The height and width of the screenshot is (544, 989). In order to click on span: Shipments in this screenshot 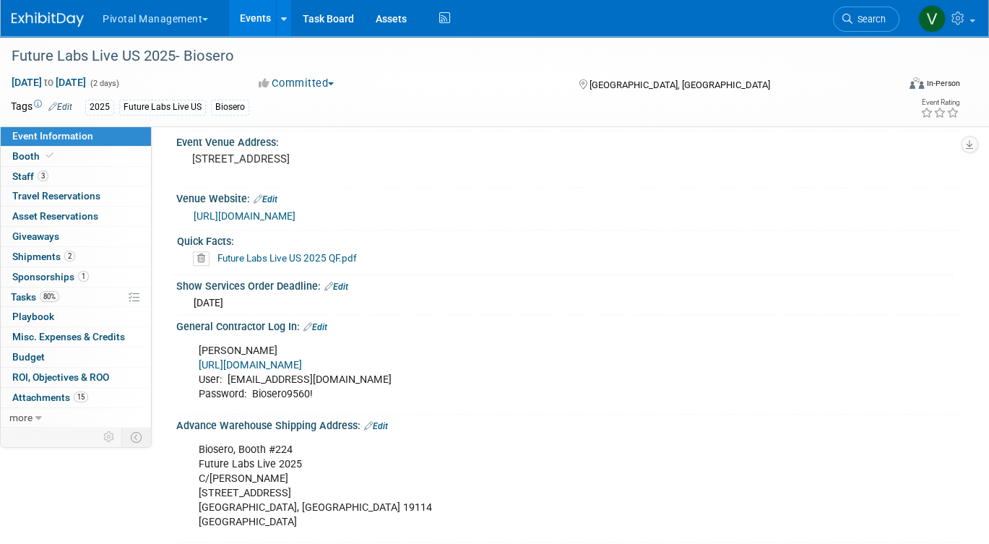, I will do `click(43, 257)`.